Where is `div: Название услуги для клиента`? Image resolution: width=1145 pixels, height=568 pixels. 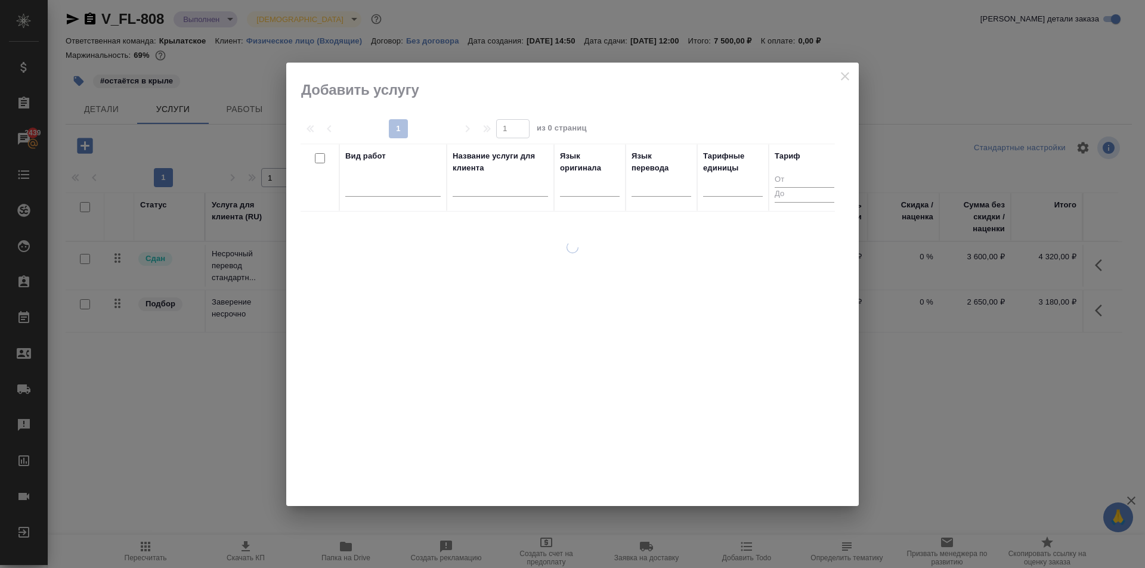
div: Название услуги для клиента is located at coordinates (500, 162).